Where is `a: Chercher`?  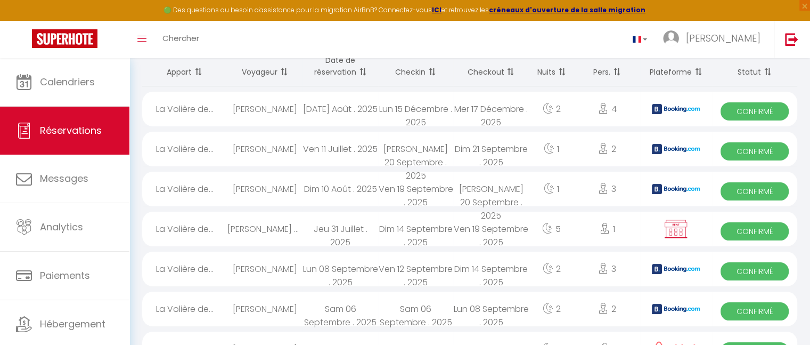 a: Chercher is located at coordinates (181, 39).